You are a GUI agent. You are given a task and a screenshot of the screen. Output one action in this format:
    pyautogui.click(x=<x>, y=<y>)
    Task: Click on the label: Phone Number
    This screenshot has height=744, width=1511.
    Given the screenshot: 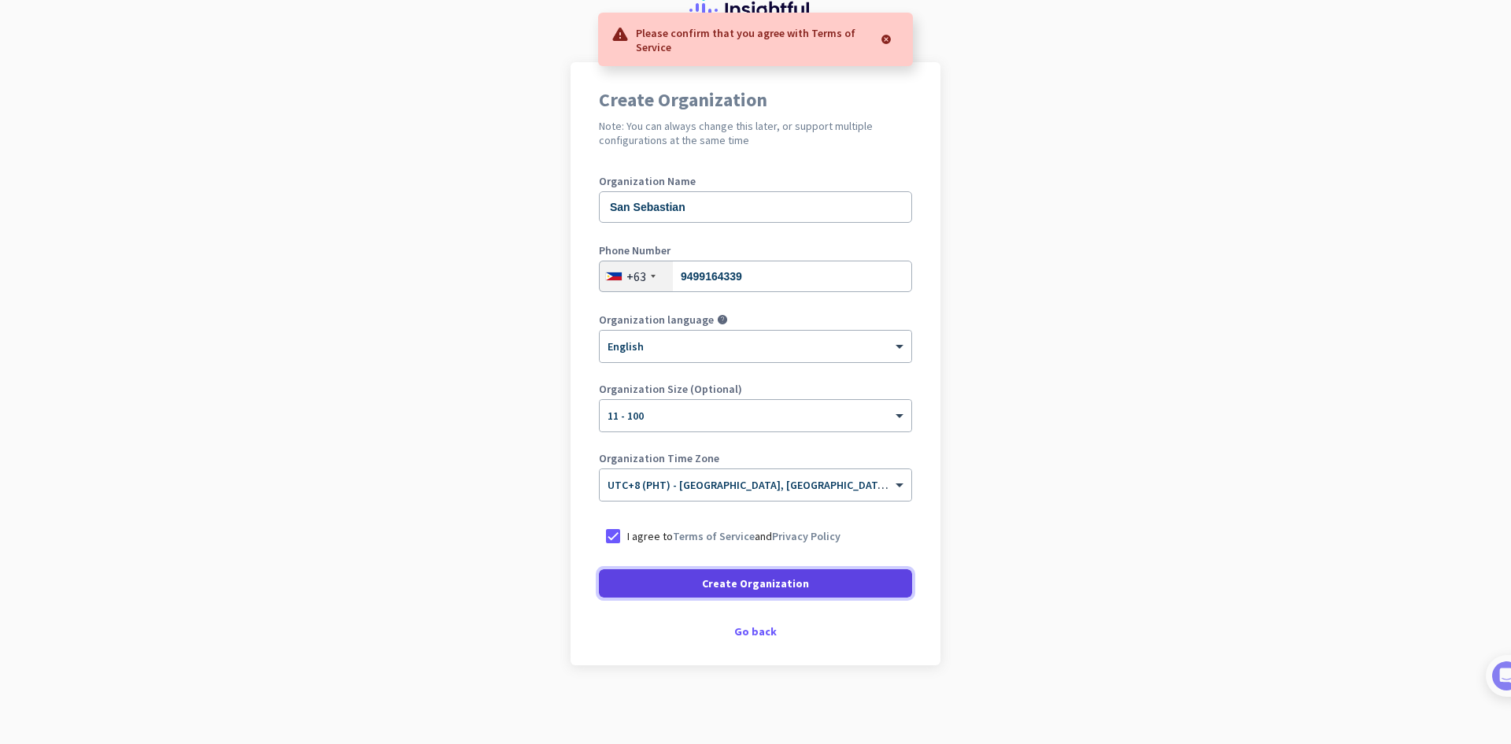 What is the action you would take?
    pyautogui.click(x=755, y=250)
    